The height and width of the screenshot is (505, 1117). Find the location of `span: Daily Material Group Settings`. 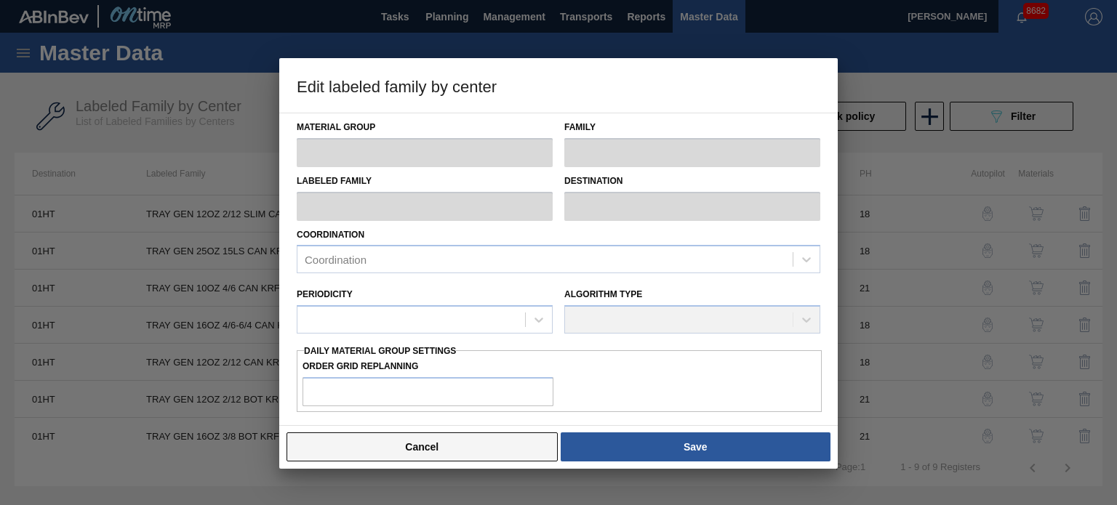

span: Daily Material Group Settings is located at coordinates (379, 351).